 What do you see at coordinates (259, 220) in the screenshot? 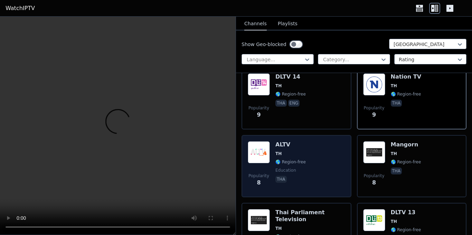
I see `img: Thai Parliament Television` at bounding box center [259, 220].